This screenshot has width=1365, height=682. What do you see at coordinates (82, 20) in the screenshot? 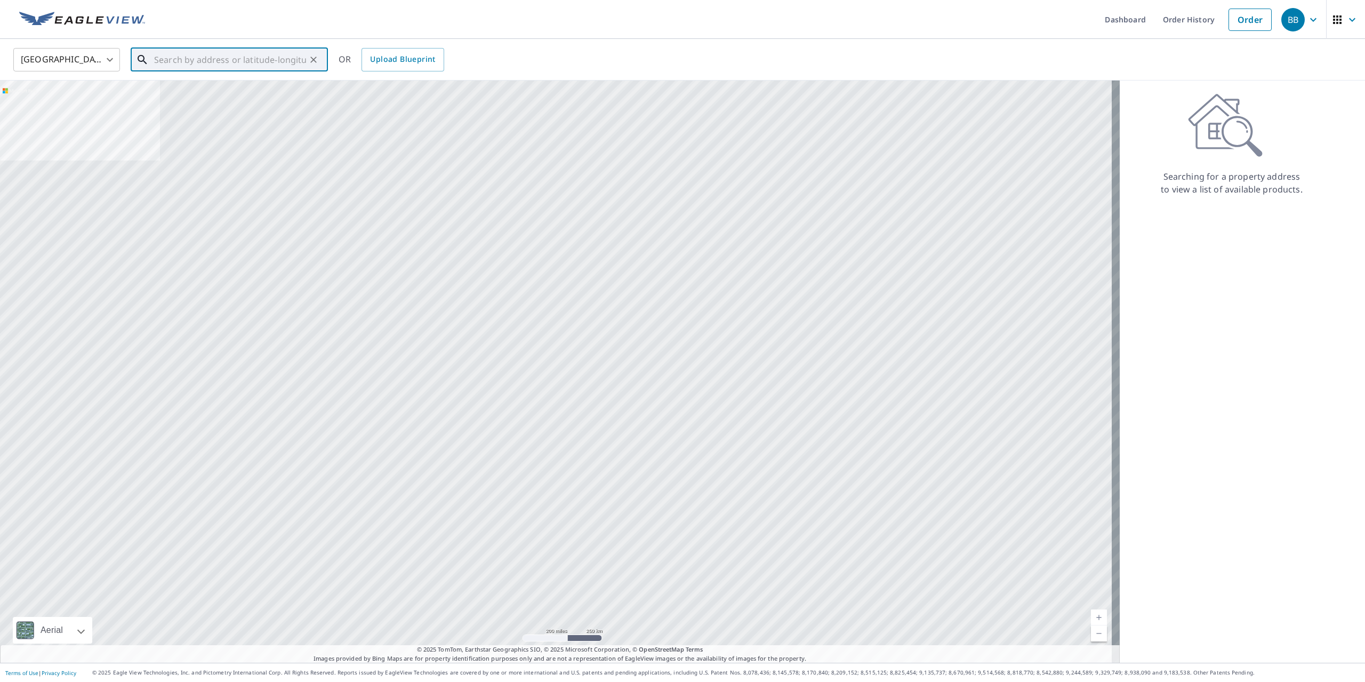
I see `img: EV Logo` at bounding box center [82, 20].